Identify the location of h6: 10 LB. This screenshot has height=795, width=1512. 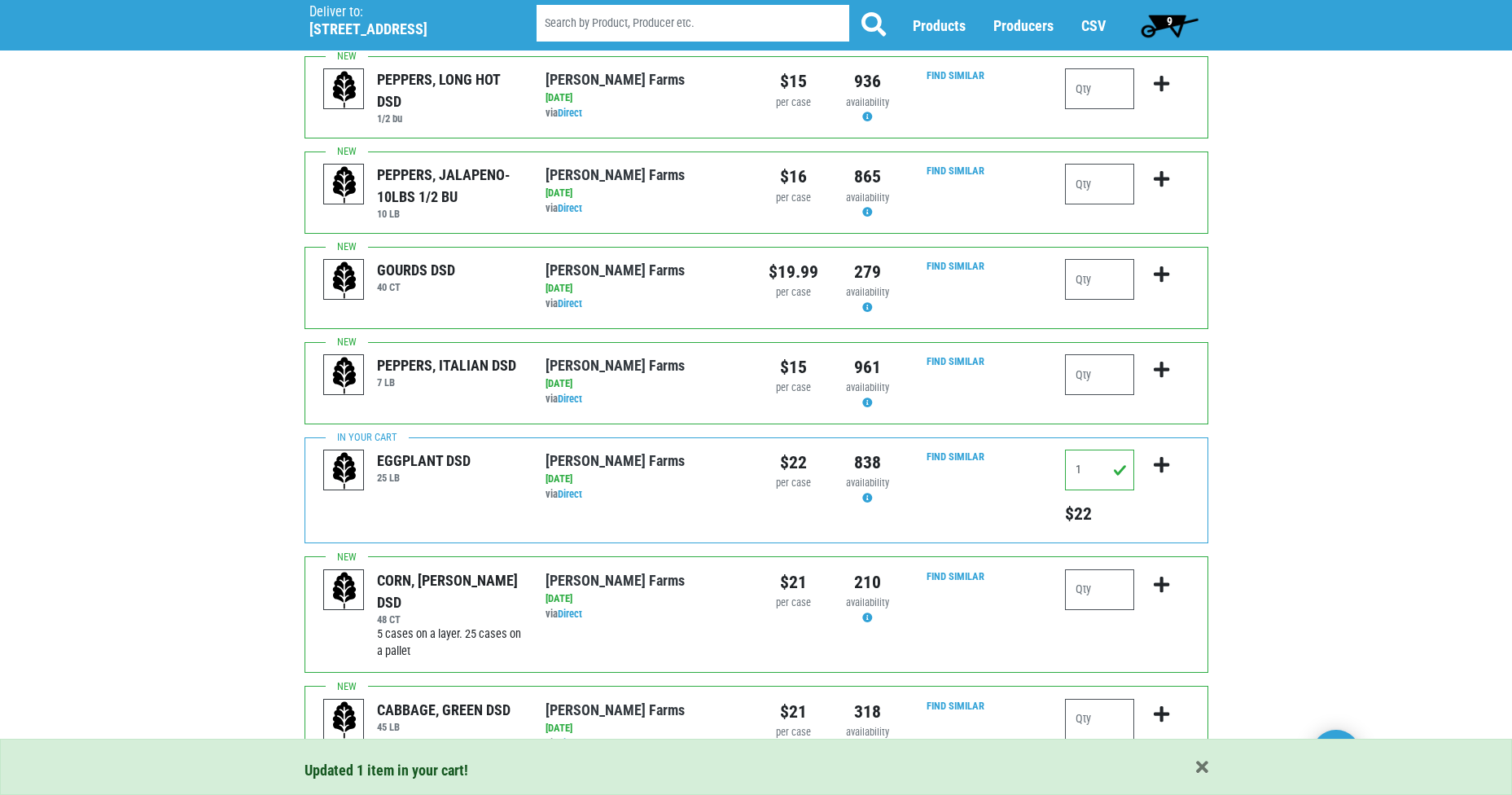
(449, 214).